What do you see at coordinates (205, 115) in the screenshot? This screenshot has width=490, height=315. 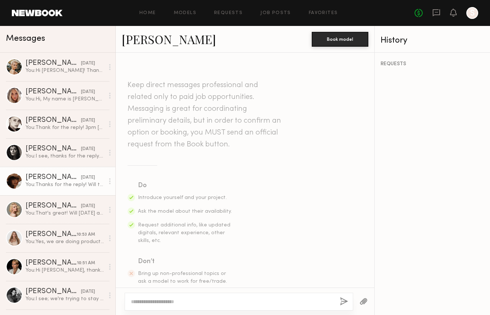 I see `header: Keep direct messages professional and related only to paid job opportunities. Messaging is great ...` at bounding box center [205, 115].